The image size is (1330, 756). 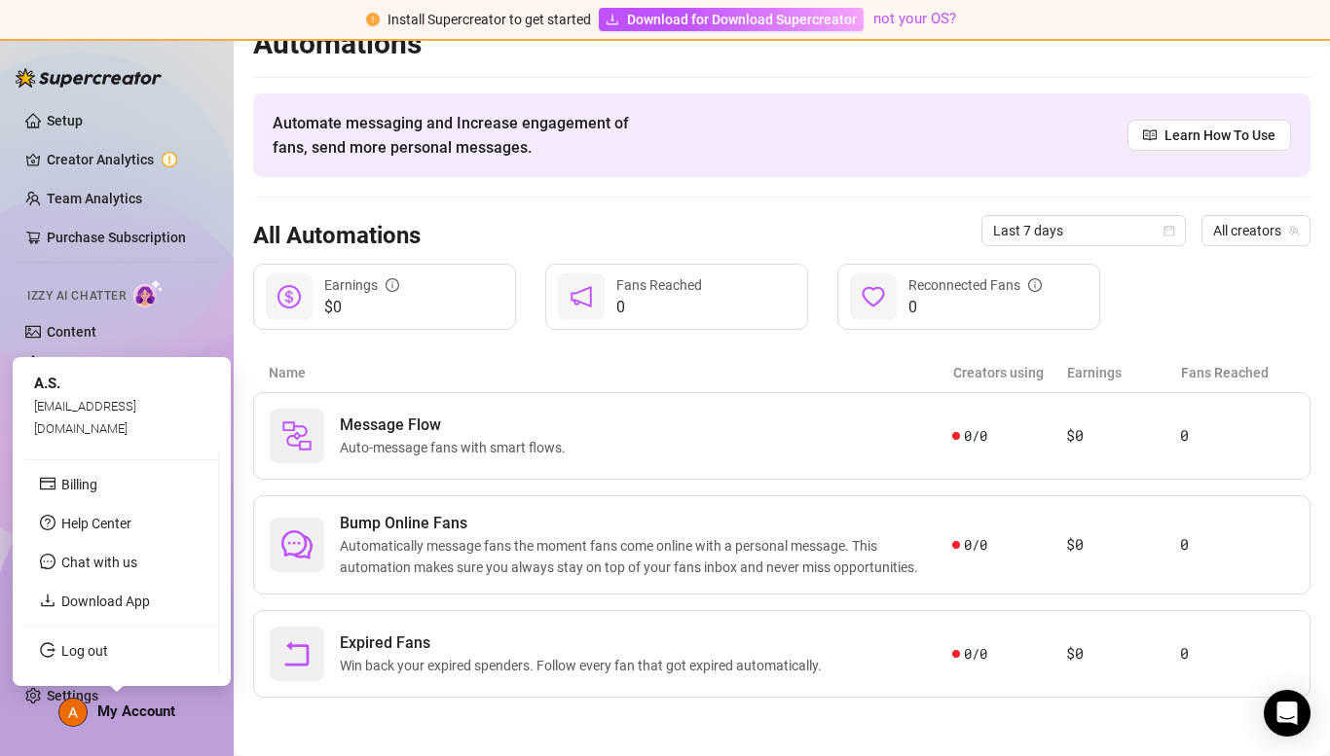 I want to click on a: Billing, so click(x=79, y=485).